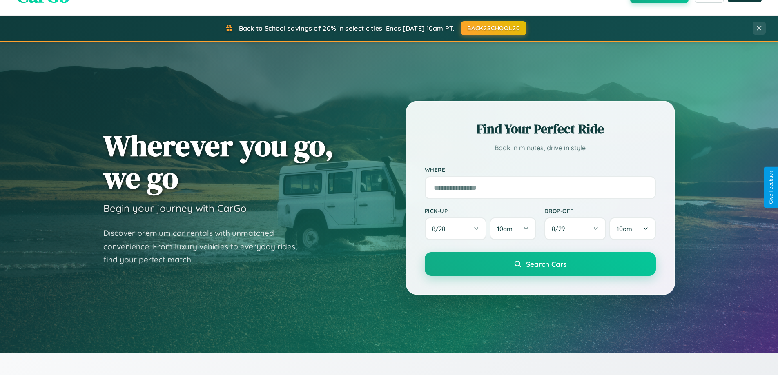 The image size is (778, 375). Describe the element at coordinates (560, 229) in the screenshot. I see `span: 8 / 29` at that location.